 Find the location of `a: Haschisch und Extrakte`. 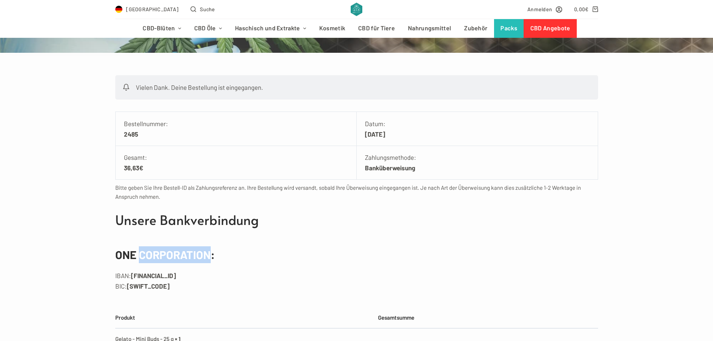

a: Haschisch und Extrakte is located at coordinates (270, 28).